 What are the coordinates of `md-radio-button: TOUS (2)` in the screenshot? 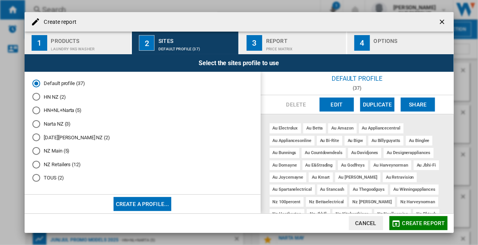 It's located at (142, 178).